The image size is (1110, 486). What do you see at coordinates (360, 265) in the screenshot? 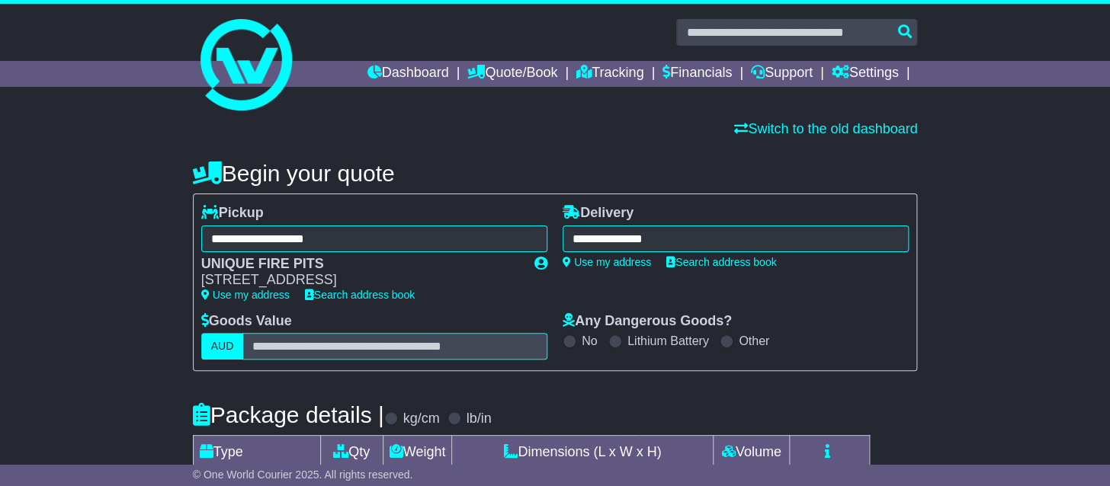
I see `div: UNIQUE FIRE PITS` at bounding box center [360, 265].